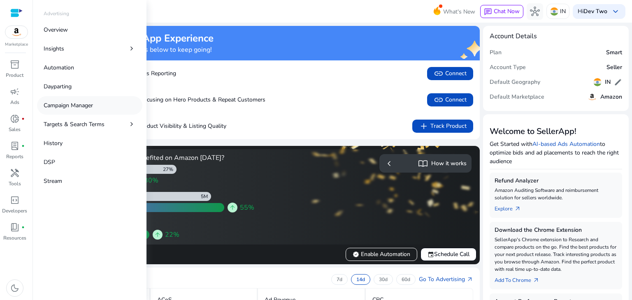 Image resolution: width=632 pixels, height=300 pixels. Describe the element at coordinates (356, 255) in the screenshot. I see `span: verified` at that location.